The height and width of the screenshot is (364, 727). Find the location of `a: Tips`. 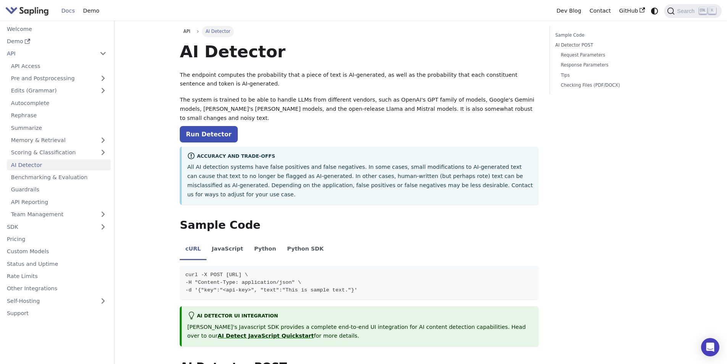

a: Tips is located at coordinates (608, 75).